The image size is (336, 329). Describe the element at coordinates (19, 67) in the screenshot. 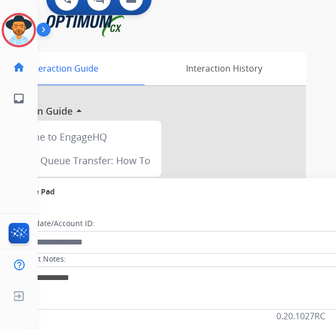

I see `mat-icon: home` at that location.